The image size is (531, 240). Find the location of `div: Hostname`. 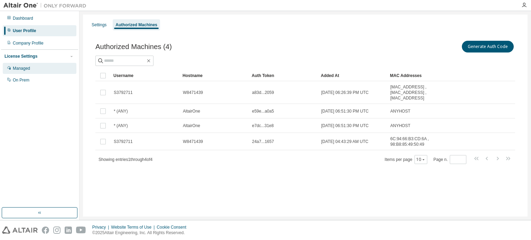

div: Hostname is located at coordinates (214, 76).